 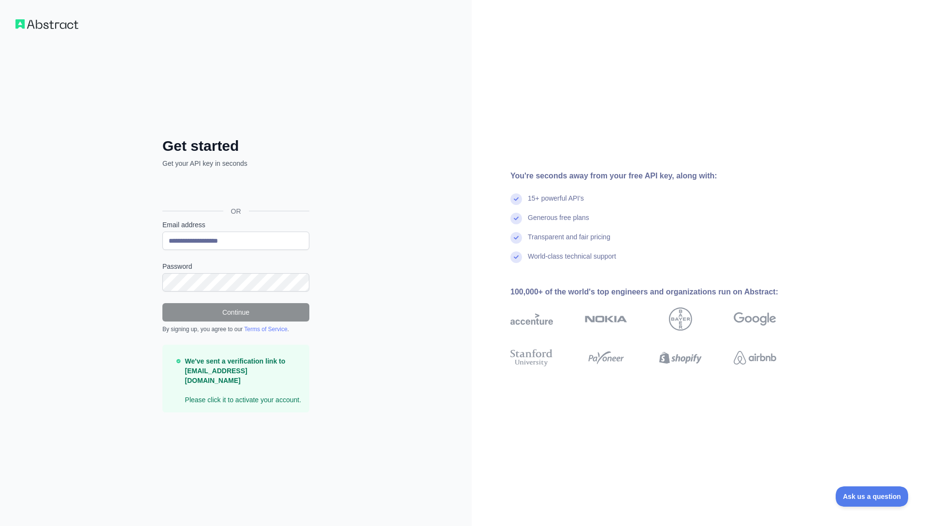 What do you see at coordinates (243, 380) in the screenshot?
I see `p: Please click it to activate your account.` at bounding box center [243, 380].